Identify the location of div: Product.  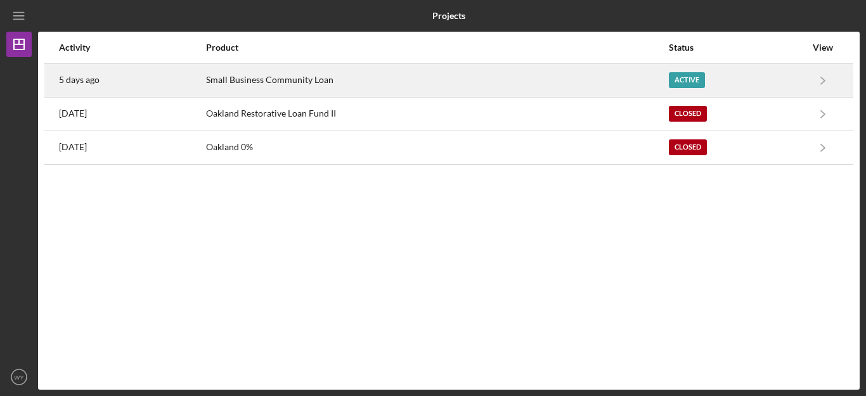
(436, 48).